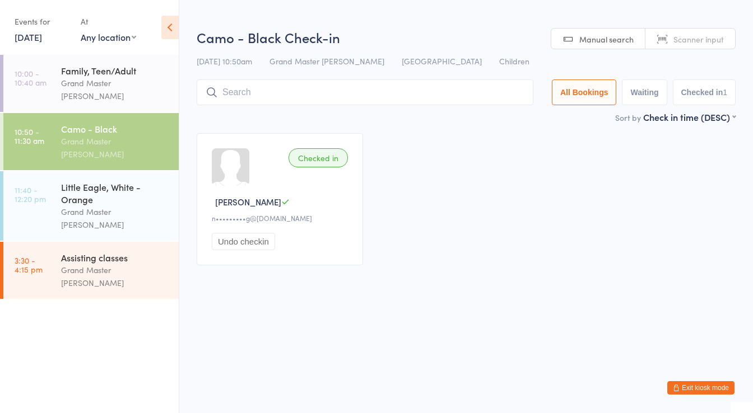  What do you see at coordinates (115, 258) in the screenshot?
I see `div: Assisting classes` at bounding box center [115, 258].